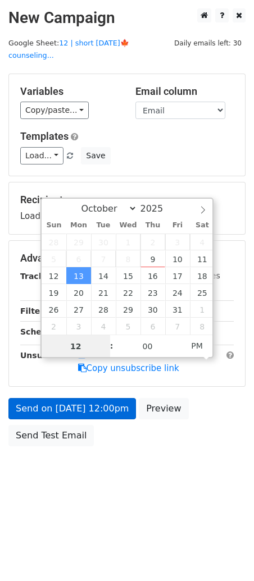  What do you see at coordinates (54, 225) in the screenshot?
I see `span: Sun` at bounding box center [54, 225].